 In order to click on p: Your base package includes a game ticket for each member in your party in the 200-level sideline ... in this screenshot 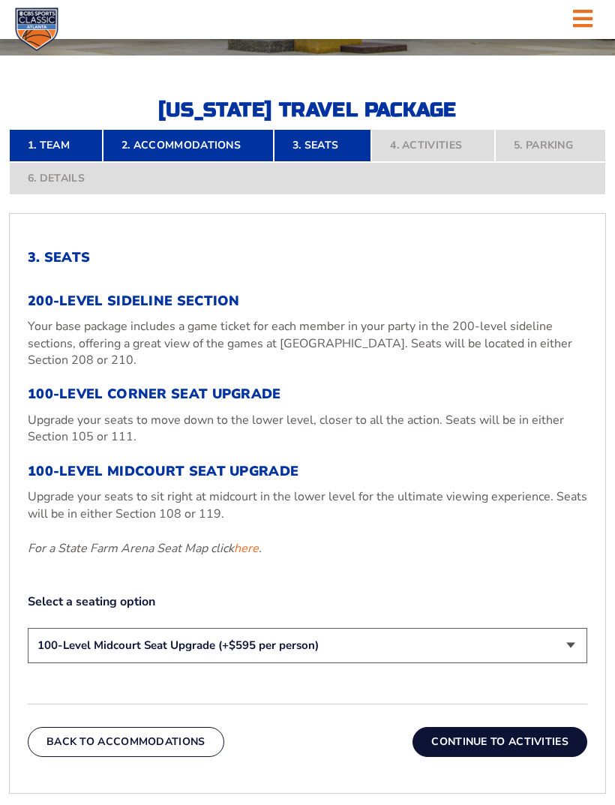, I will do `click(308, 343)`.